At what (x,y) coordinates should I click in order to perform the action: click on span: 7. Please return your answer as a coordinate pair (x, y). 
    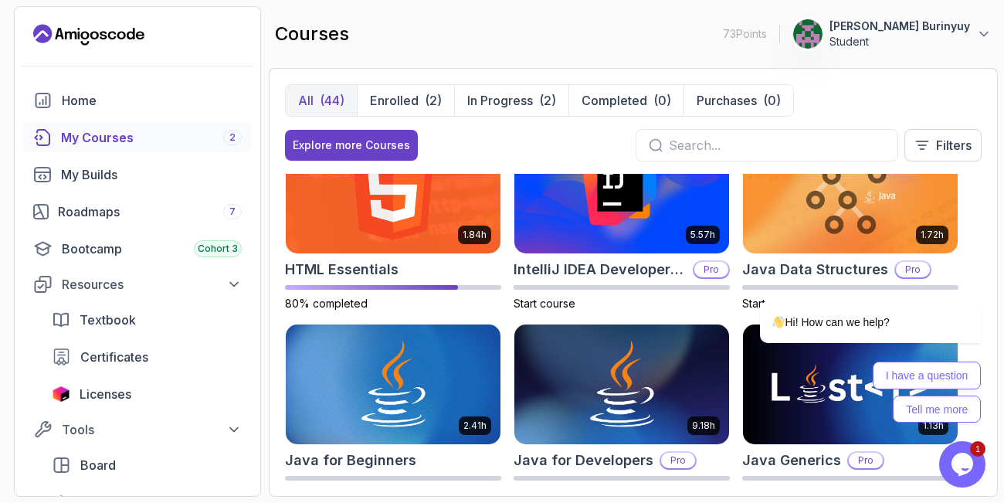
    Looking at the image, I should click on (232, 212).